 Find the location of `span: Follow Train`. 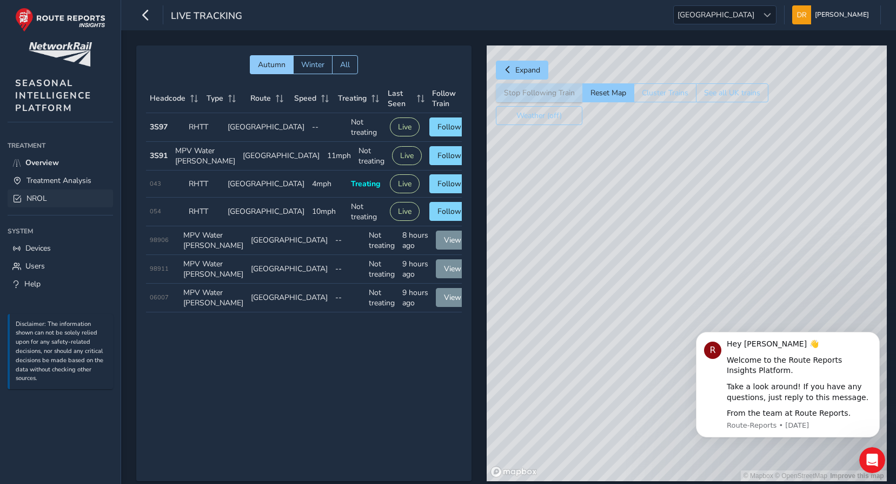

span: Follow Train is located at coordinates (445, 98).